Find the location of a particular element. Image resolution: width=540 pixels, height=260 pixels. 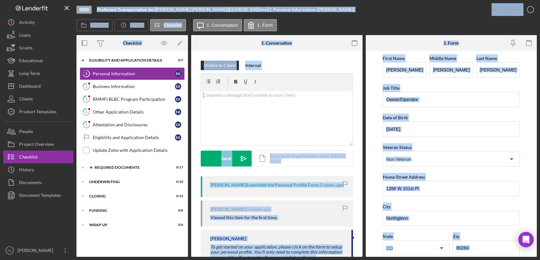

tspan: 4 is located at coordinates (86, 111).